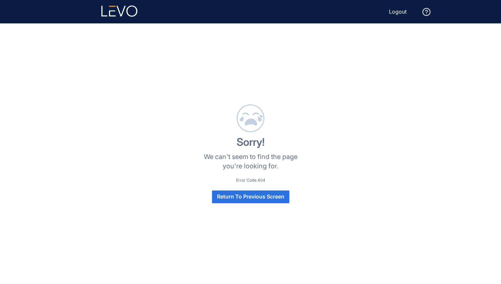 The height and width of the screenshot is (284, 501). Describe the element at coordinates (250, 180) in the screenshot. I see `p: Error Code 404` at that location.